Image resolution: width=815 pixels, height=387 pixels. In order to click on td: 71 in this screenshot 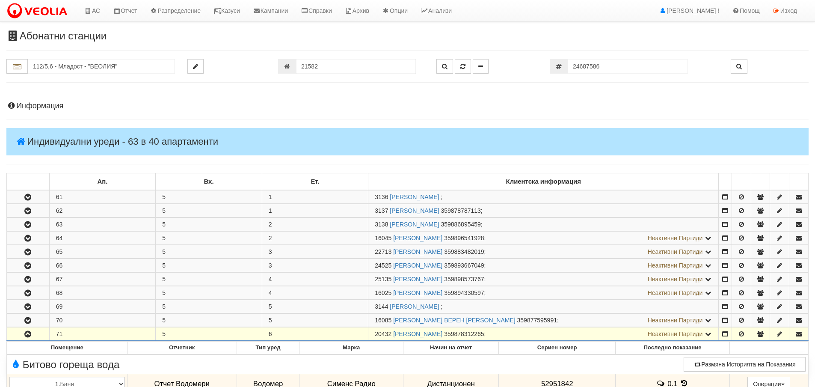, I will do `click(102, 334)`.